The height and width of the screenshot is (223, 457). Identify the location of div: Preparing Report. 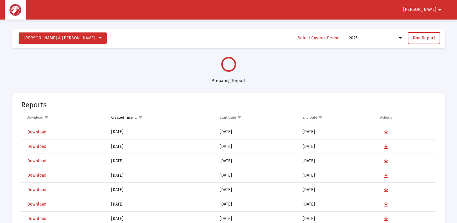
(229, 78).